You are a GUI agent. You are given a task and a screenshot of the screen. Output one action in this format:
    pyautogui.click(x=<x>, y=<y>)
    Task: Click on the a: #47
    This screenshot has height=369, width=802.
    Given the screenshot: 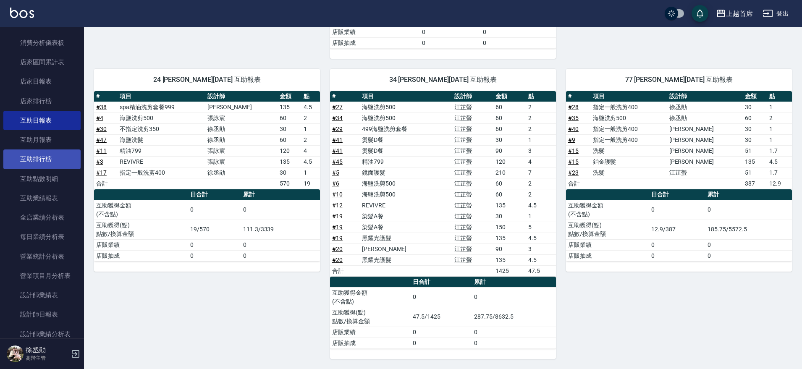 What is the action you would take?
    pyautogui.click(x=101, y=140)
    